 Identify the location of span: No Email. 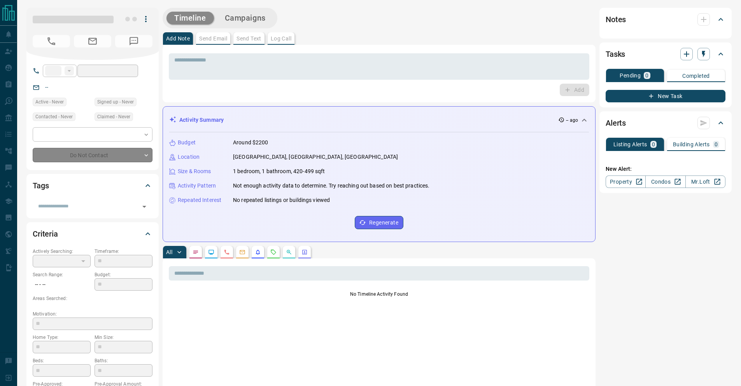
(93, 41).